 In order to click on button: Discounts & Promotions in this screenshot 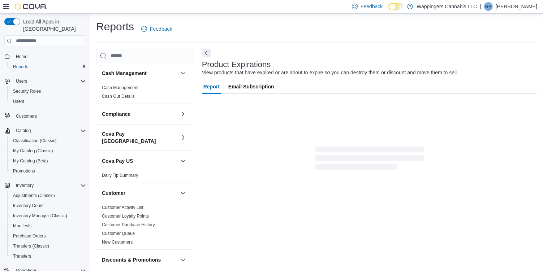, I will do `click(183, 260)`.